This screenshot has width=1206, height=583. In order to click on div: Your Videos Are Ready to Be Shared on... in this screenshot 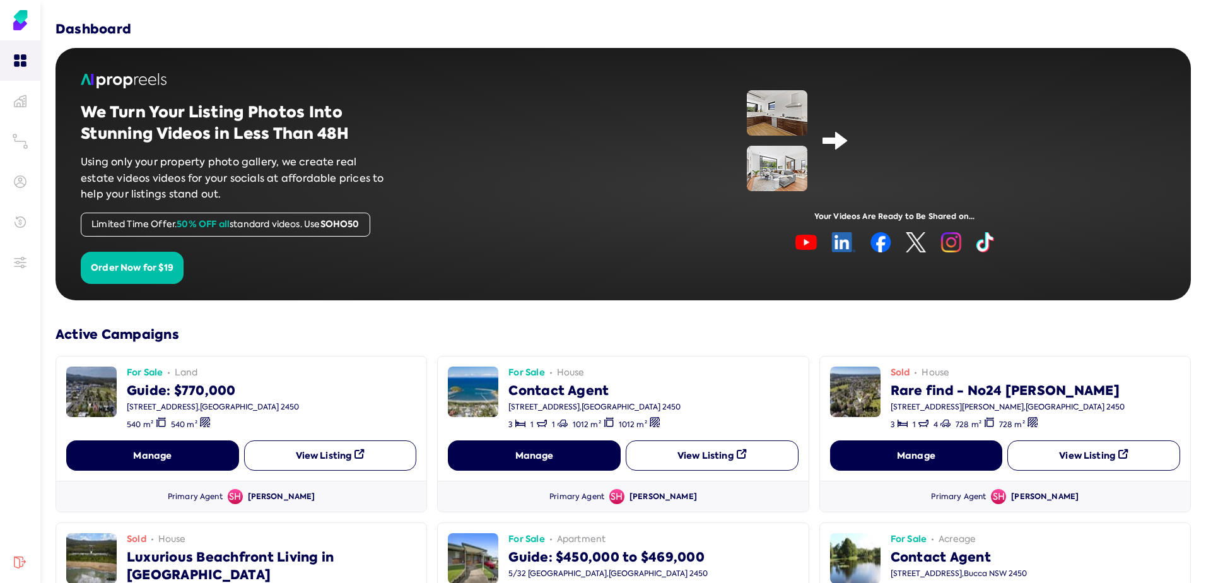, I will do `click(894, 216)`.